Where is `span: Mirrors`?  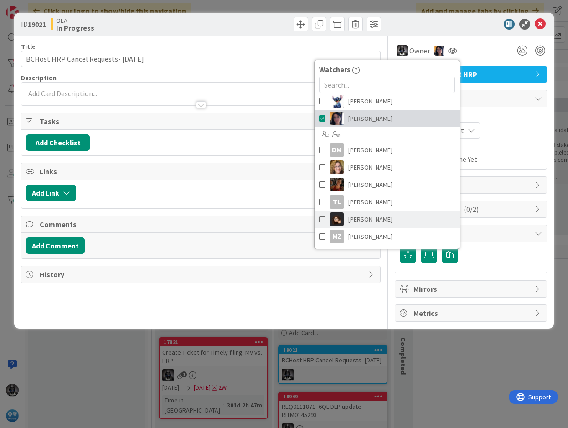
span: Mirrors is located at coordinates (472, 289).